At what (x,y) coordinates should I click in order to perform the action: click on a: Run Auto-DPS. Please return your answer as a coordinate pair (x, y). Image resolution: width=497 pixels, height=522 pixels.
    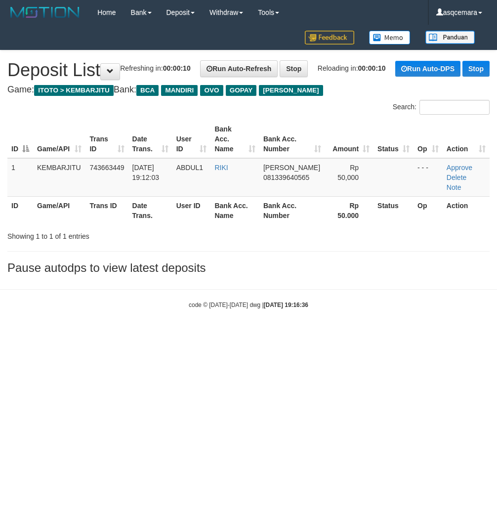
    Looking at the image, I should click on (428, 69).